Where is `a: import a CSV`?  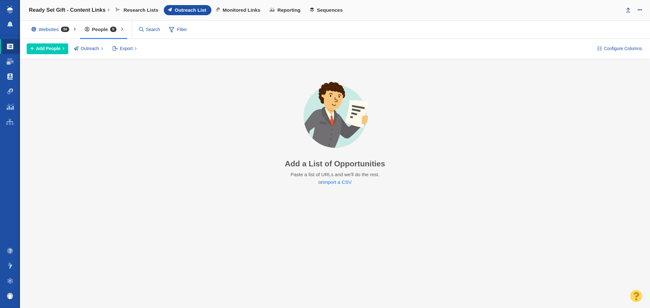 a: import a CSV is located at coordinates (337, 182).